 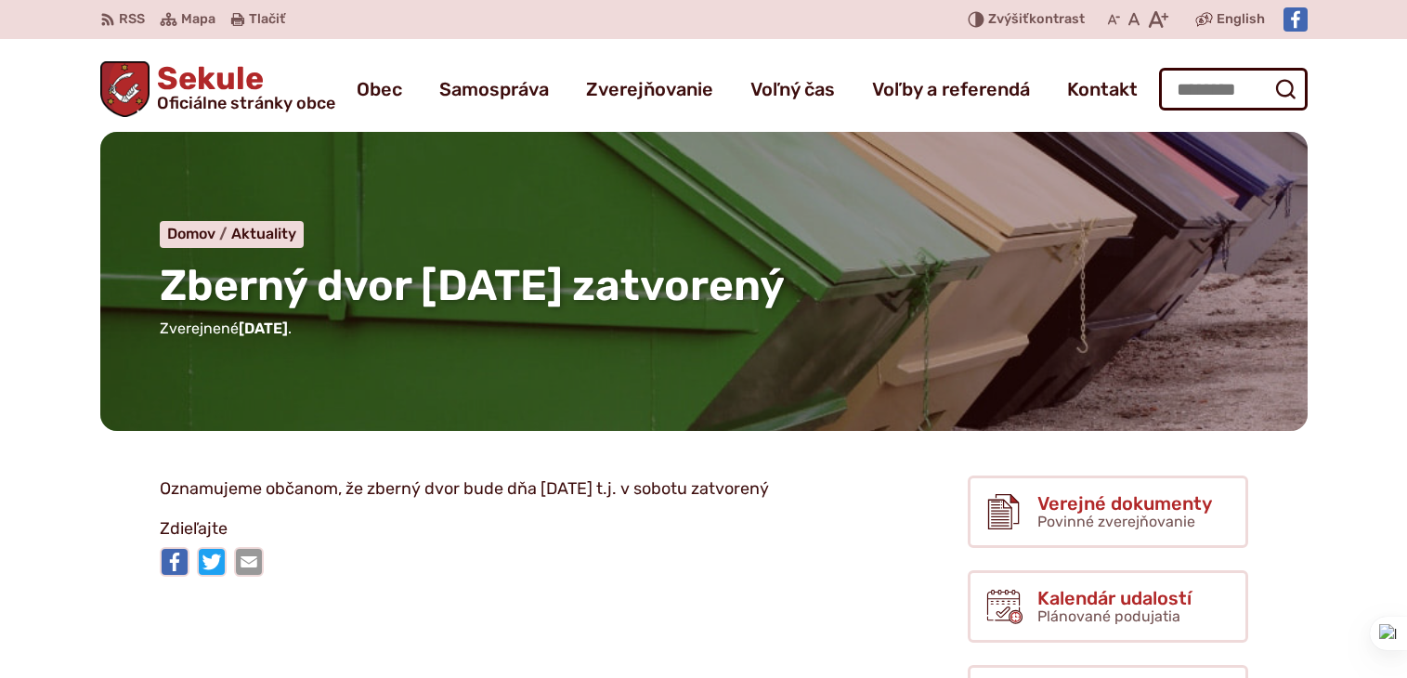 What do you see at coordinates (649, 89) in the screenshot?
I see `span: Zverejňovanie` at bounding box center [649, 89].